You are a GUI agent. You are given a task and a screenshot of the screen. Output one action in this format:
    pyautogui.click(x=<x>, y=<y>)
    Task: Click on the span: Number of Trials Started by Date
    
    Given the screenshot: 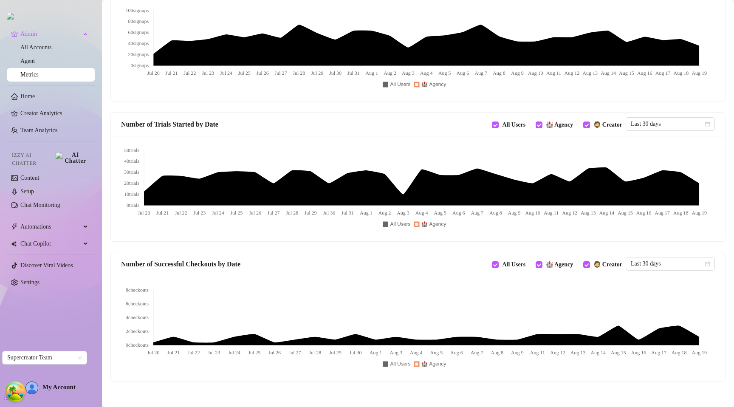 What is the action you would take?
    pyautogui.click(x=169, y=124)
    